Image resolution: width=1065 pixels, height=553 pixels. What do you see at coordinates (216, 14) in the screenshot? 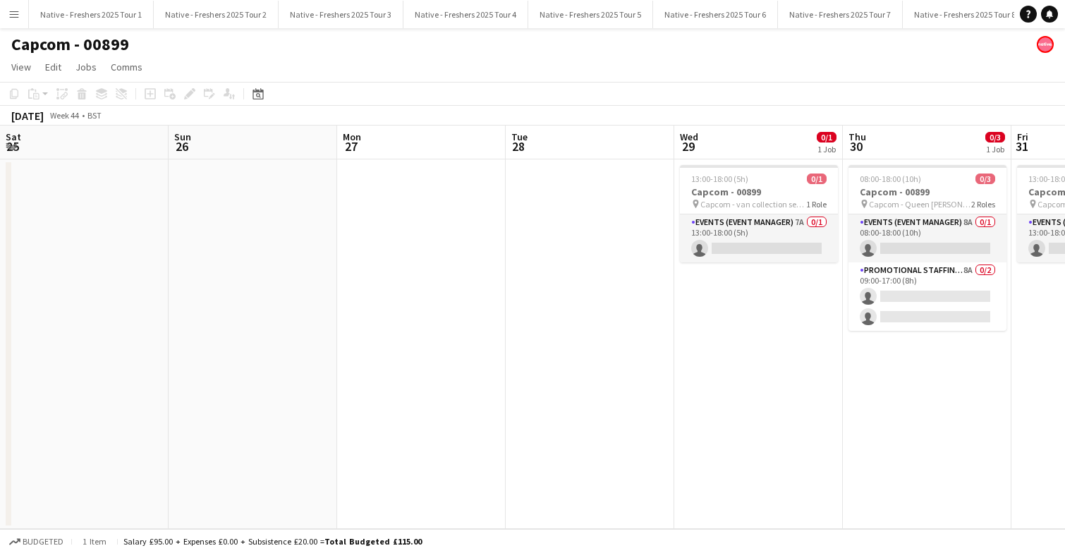
I see `button: Native - Freshers 2025 Tour 2` at bounding box center [216, 14].